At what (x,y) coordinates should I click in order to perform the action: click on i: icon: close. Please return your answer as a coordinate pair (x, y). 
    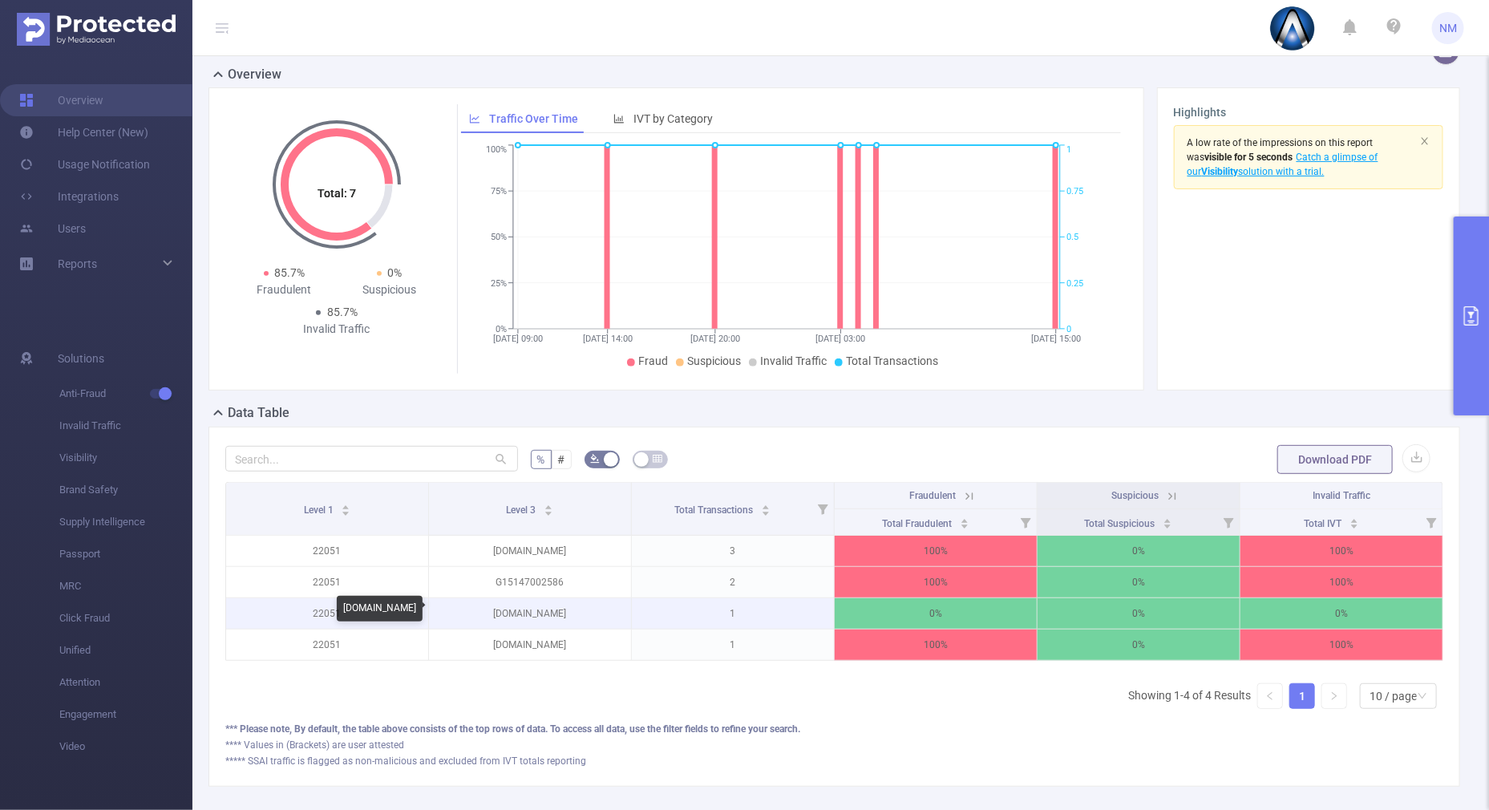
    Looking at the image, I should click on (1425, 141).